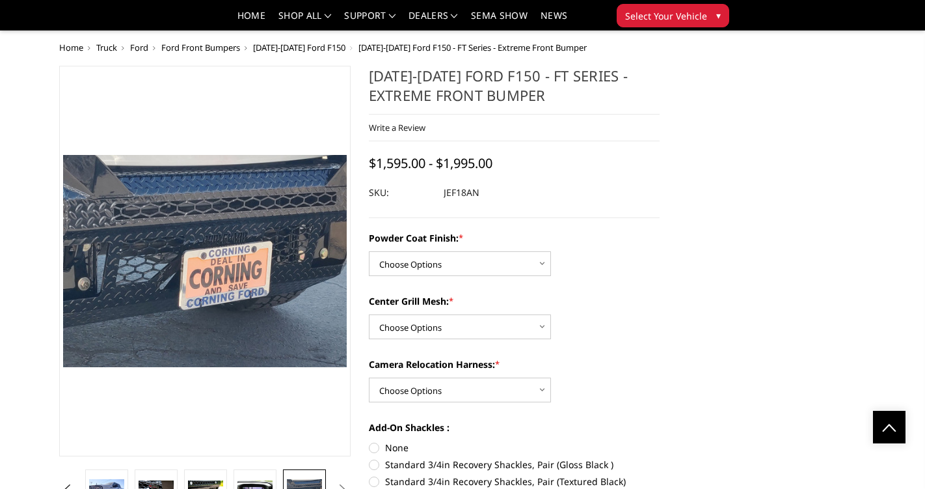 Image resolution: width=925 pixels, height=489 pixels. Describe the element at coordinates (200, 47) in the screenshot. I see `span: Ford Front Bumpers` at that location.